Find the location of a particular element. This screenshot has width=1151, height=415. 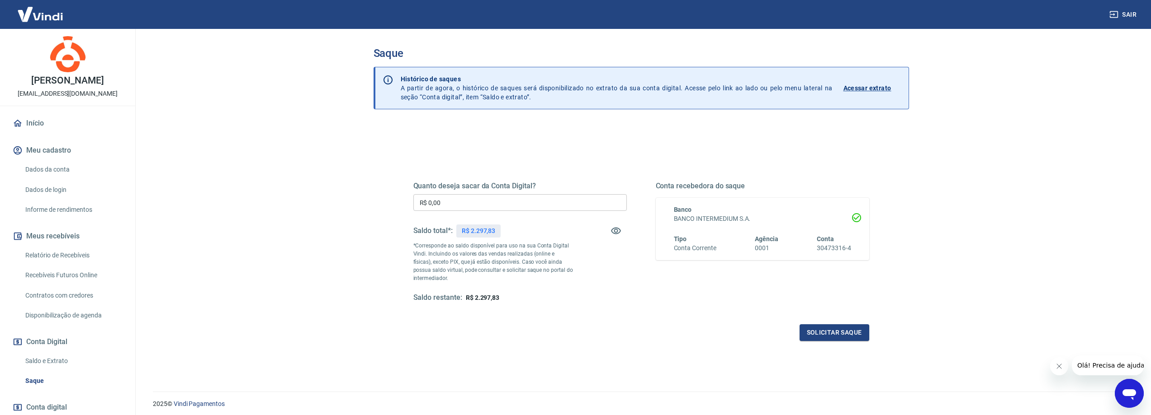

a: Saldo e Extrato is located at coordinates (73, 361).